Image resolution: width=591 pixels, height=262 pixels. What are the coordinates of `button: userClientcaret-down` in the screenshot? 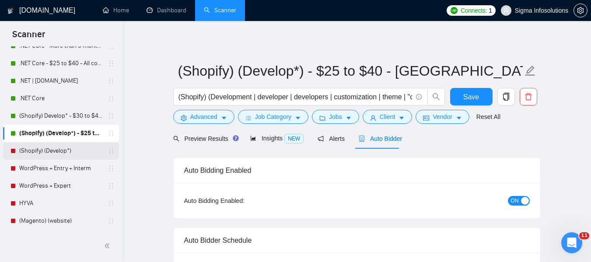 It's located at (387, 117).